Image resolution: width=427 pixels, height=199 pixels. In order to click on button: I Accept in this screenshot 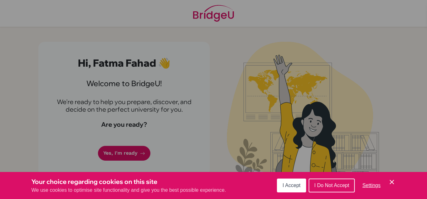, I will do `click(291, 185)`.